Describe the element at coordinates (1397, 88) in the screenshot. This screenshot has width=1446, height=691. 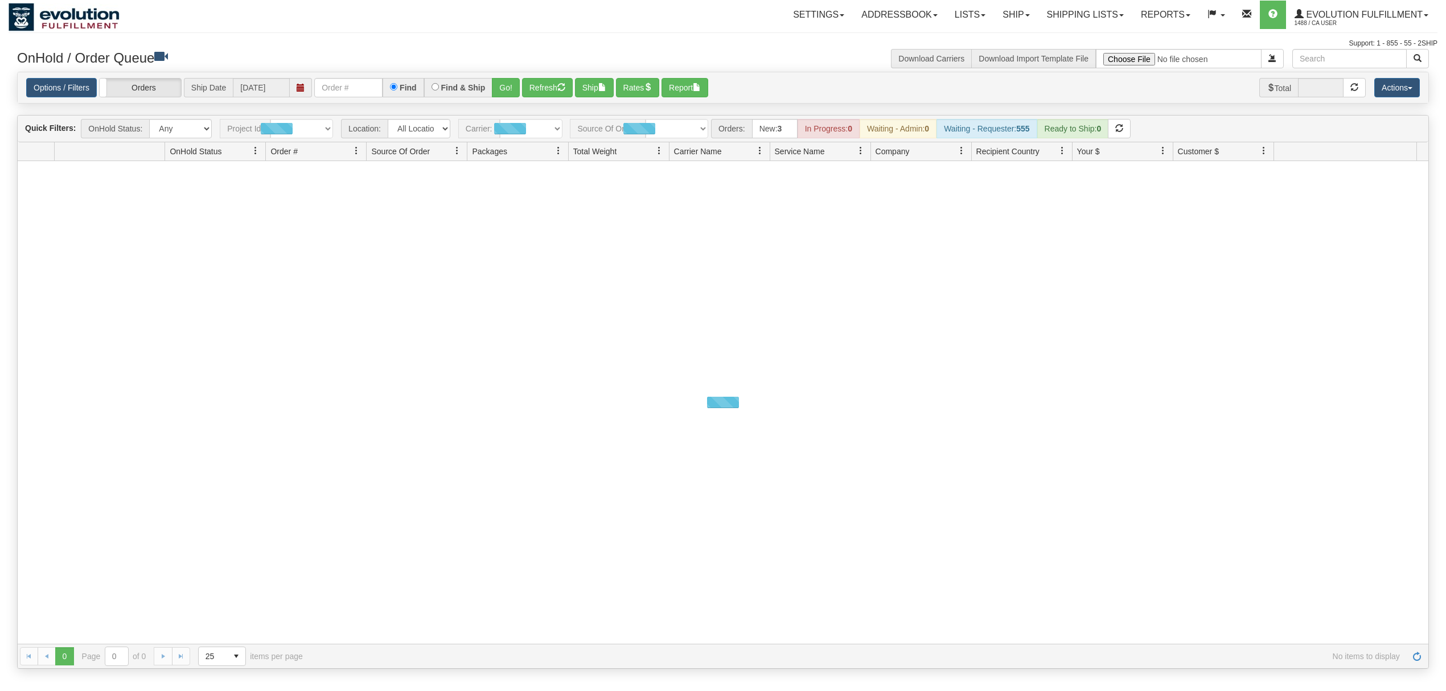
I see `button: Actions` at that location.